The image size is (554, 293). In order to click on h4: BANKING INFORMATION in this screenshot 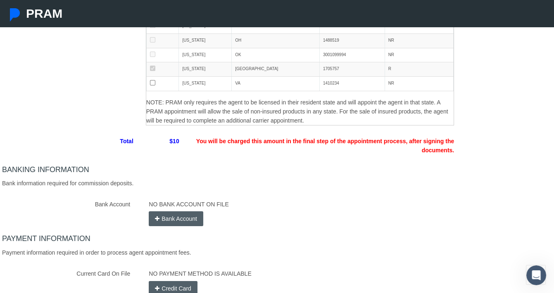, I will do `click(277, 170)`.